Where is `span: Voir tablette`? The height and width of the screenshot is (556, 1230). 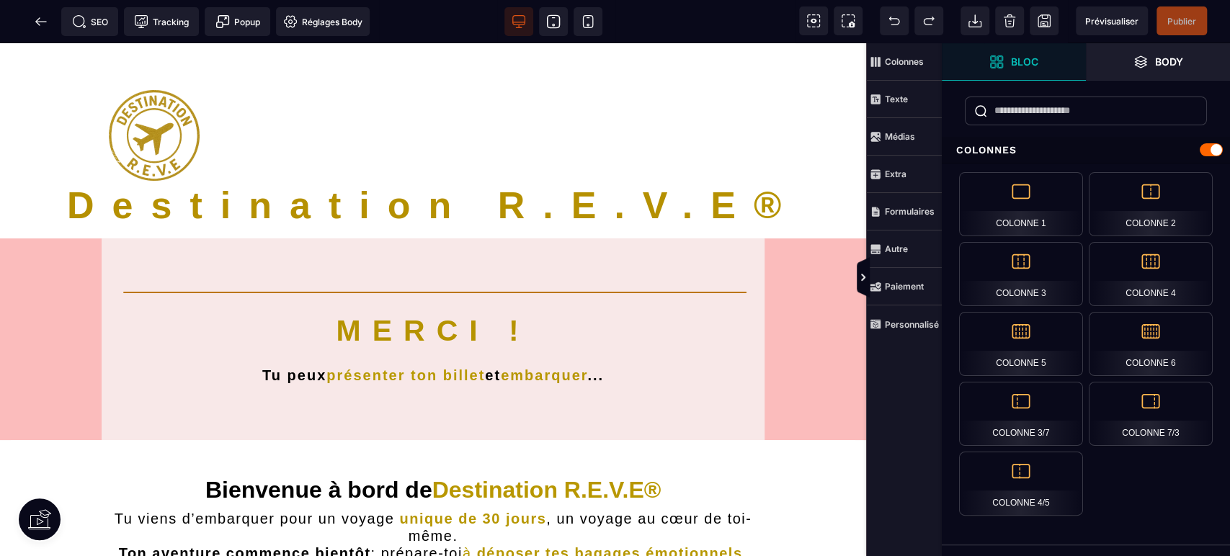
span: Voir tablette is located at coordinates (553, 22).